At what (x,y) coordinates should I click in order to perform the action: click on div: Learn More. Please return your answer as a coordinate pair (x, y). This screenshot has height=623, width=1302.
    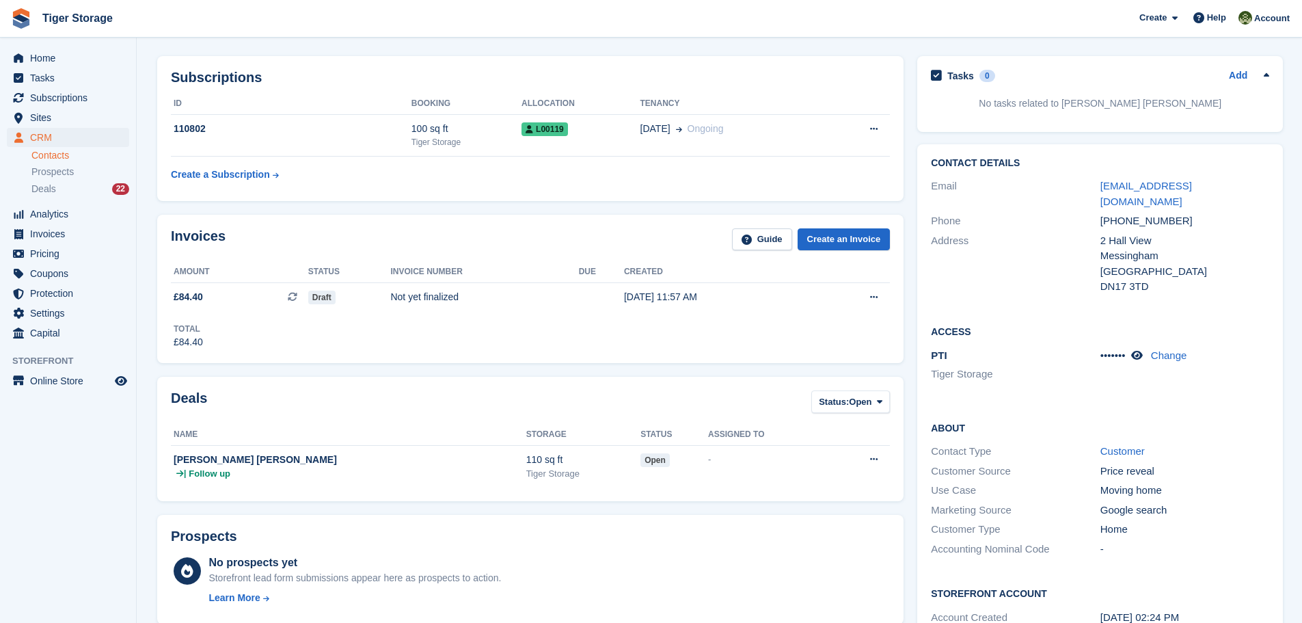
    Looking at the image, I should click on (234, 597).